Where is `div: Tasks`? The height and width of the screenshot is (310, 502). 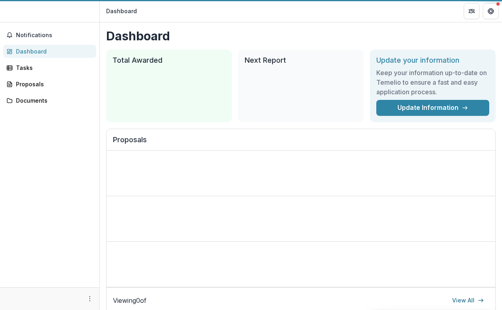
div: Tasks is located at coordinates (53, 67).